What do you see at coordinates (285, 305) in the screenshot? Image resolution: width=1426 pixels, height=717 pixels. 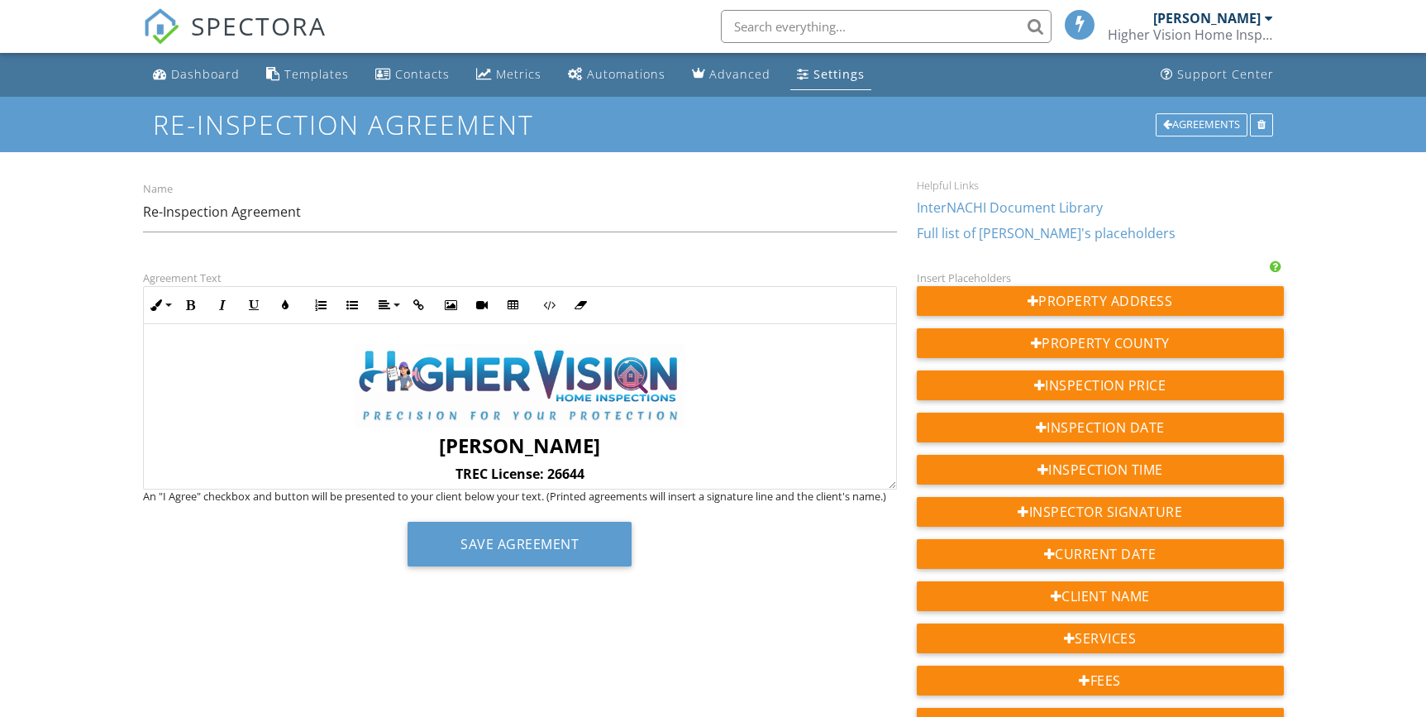 I see `button: Colors` at bounding box center [285, 305].